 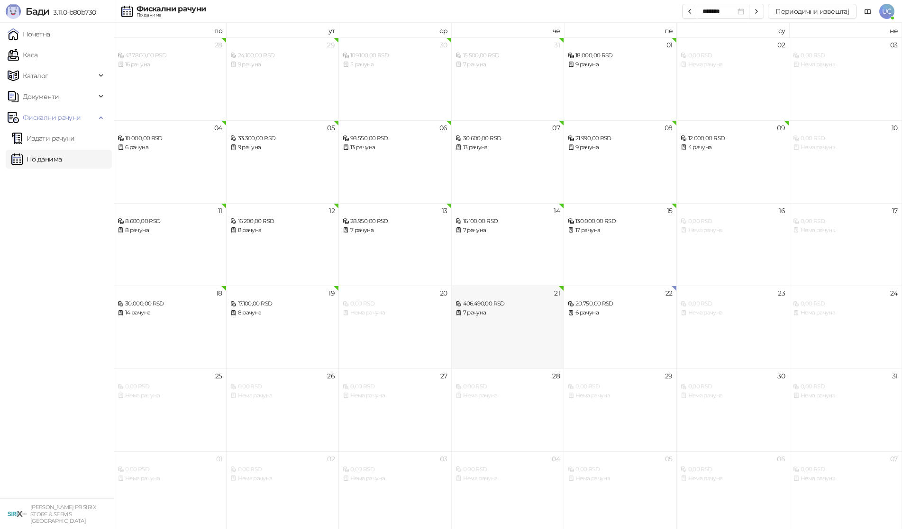 What do you see at coordinates (508, 55) in the screenshot?
I see `div: 15.500,00 RSD` at bounding box center [508, 55].